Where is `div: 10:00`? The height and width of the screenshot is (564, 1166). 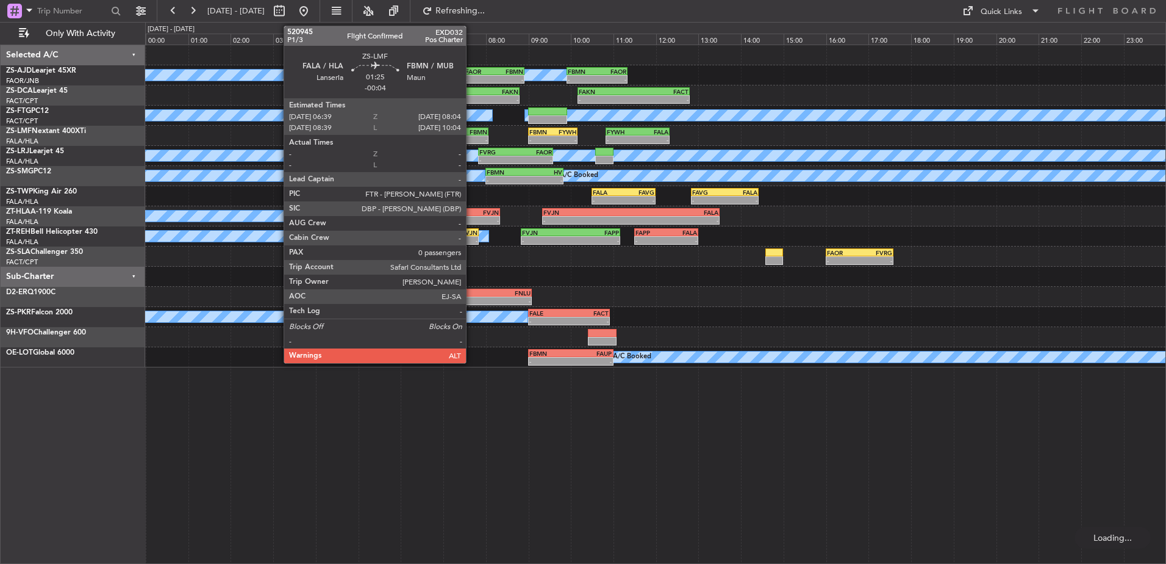 div: 10:00 is located at coordinates (592, 39).